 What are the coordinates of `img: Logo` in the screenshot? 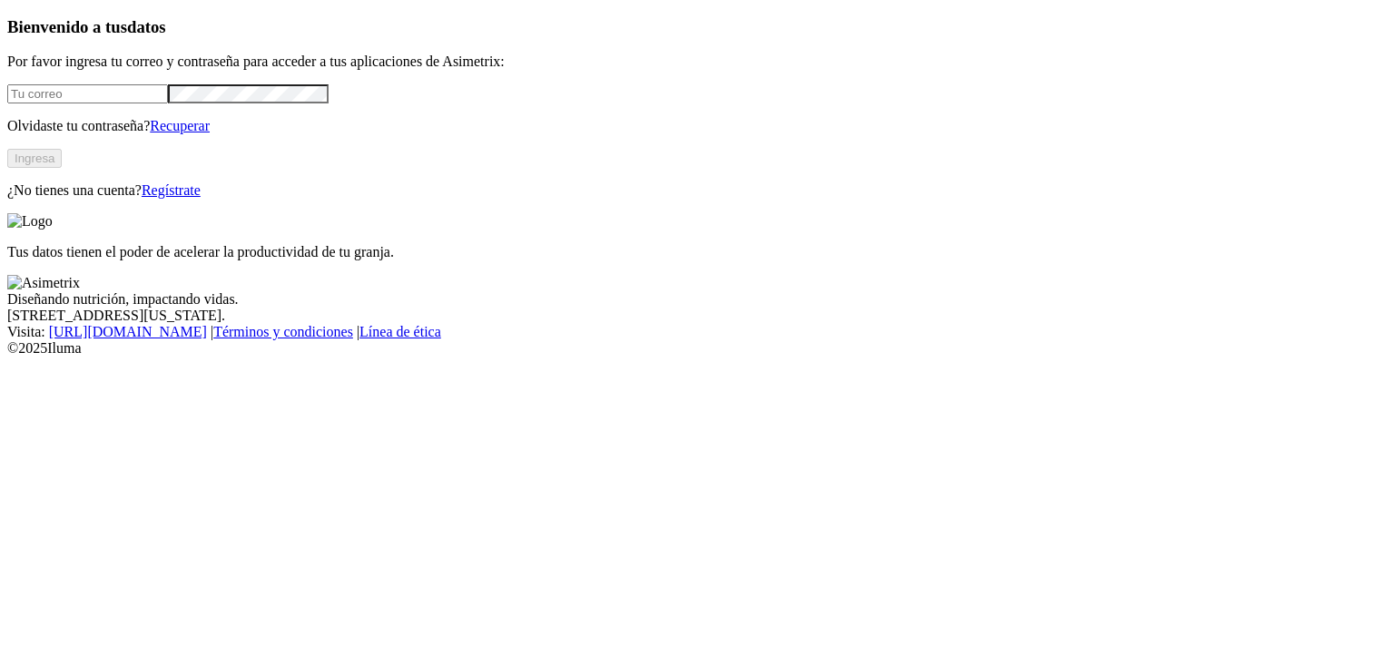 It's located at (30, 222).